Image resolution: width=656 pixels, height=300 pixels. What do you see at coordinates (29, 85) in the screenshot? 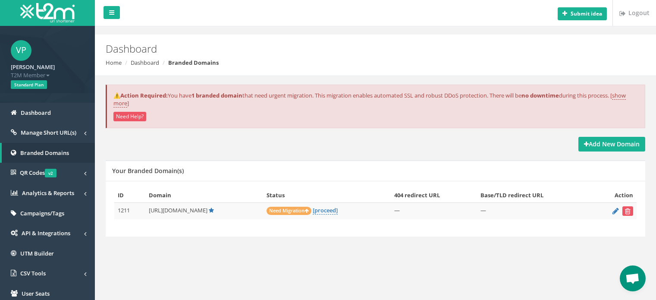
I see `span: Standard Plan` at bounding box center [29, 85].